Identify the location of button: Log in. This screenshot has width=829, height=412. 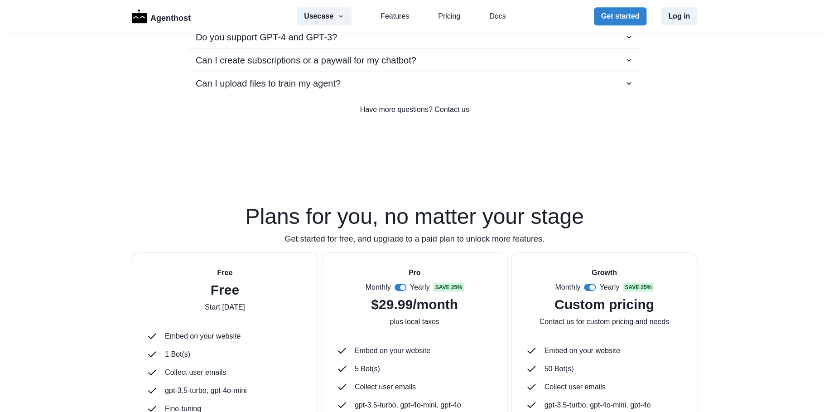
(679, 16).